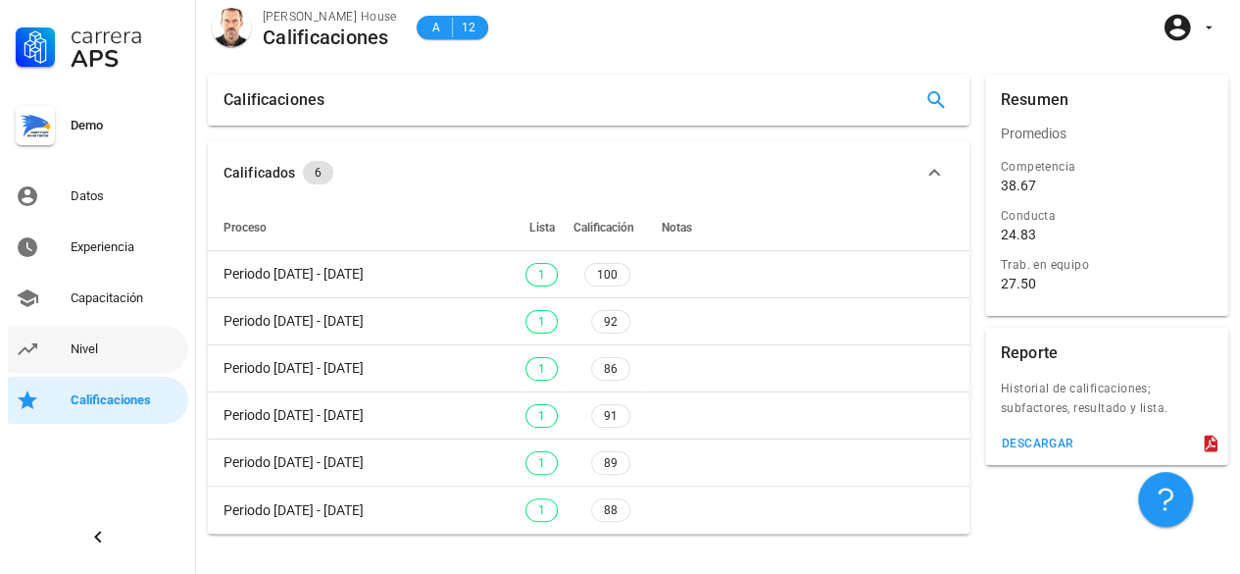 The width and height of the screenshot is (1240, 574). What do you see at coordinates (541, 228) in the screenshot?
I see `th: Lista` at bounding box center [541, 228].